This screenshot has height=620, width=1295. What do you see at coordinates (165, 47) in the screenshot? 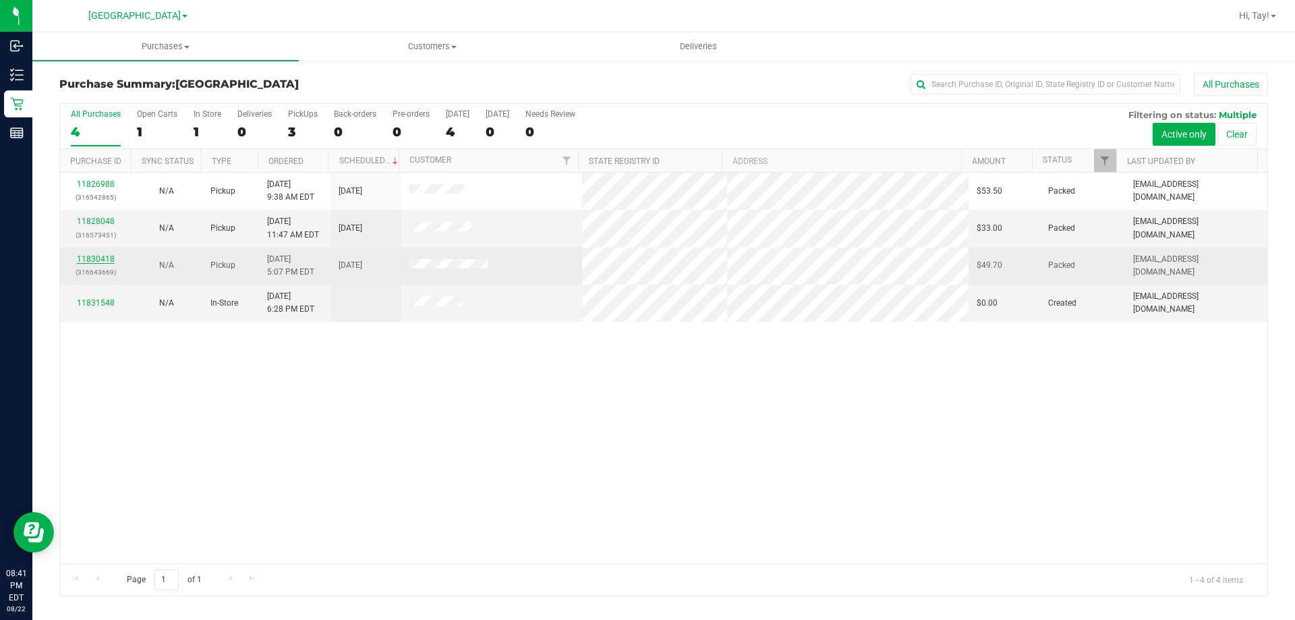
I see `span: Purchases` at bounding box center [165, 47].